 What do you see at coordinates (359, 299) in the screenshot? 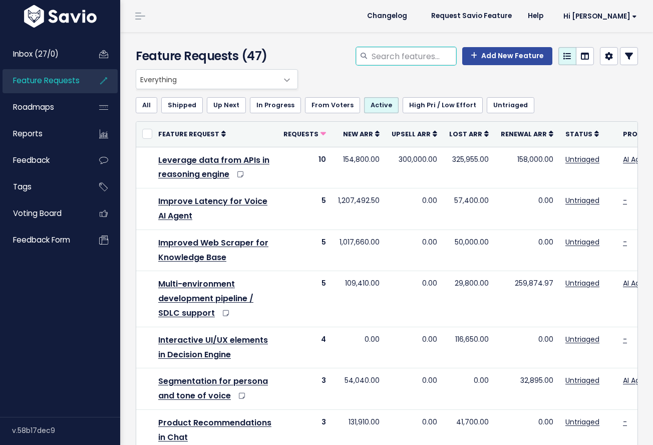
I see `td: 109,410.00` at bounding box center [359, 299].